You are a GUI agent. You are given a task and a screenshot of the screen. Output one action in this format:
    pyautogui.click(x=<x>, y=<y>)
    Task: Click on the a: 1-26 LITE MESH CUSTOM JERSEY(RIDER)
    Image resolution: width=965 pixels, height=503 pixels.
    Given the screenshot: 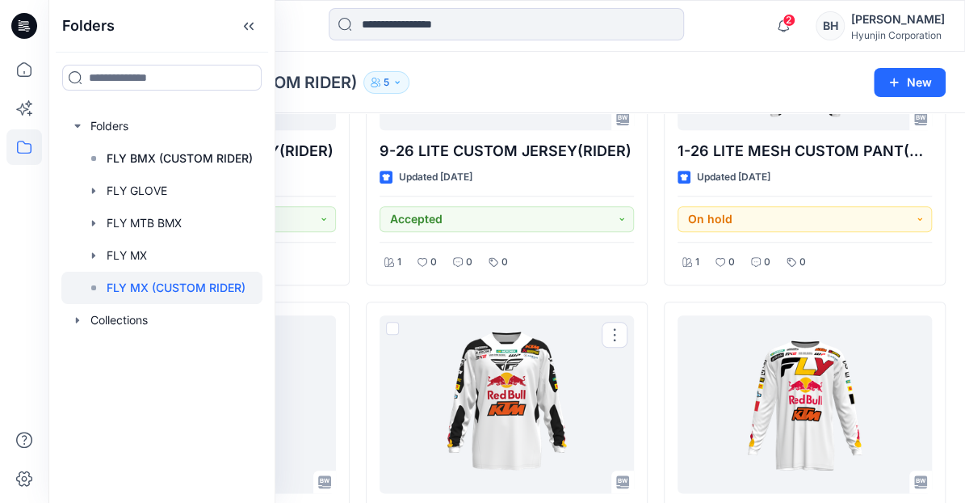 What is the action you would take?
    pyautogui.click(x=805, y=404)
    